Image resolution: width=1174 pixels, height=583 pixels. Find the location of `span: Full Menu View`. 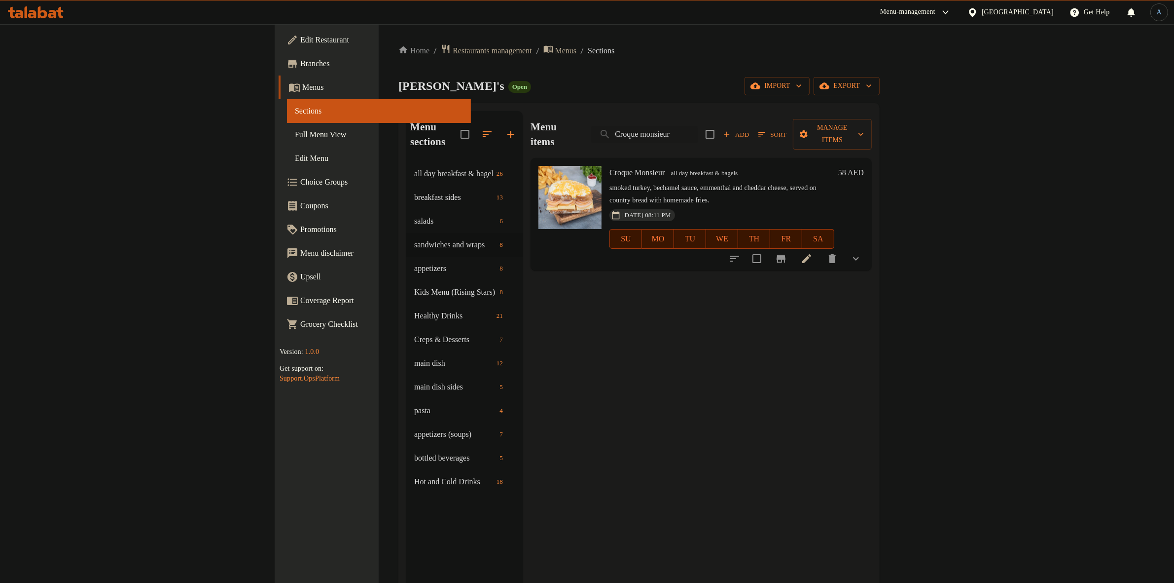

span: Full Menu View is located at coordinates (379, 135).